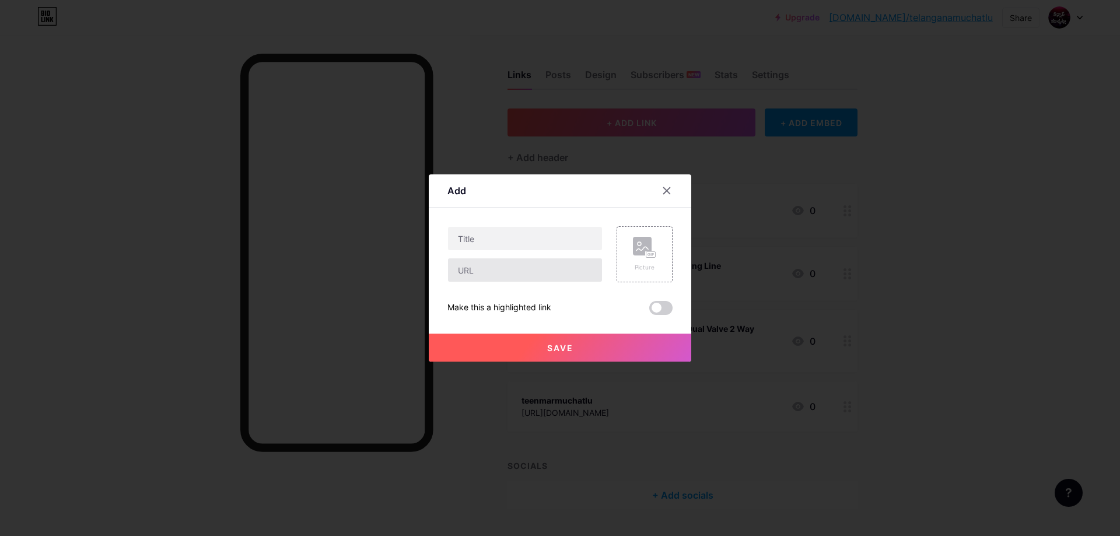 The height and width of the screenshot is (536, 1120). What do you see at coordinates (560, 348) in the screenshot?
I see `span: Save` at bounding box center [560, 348].